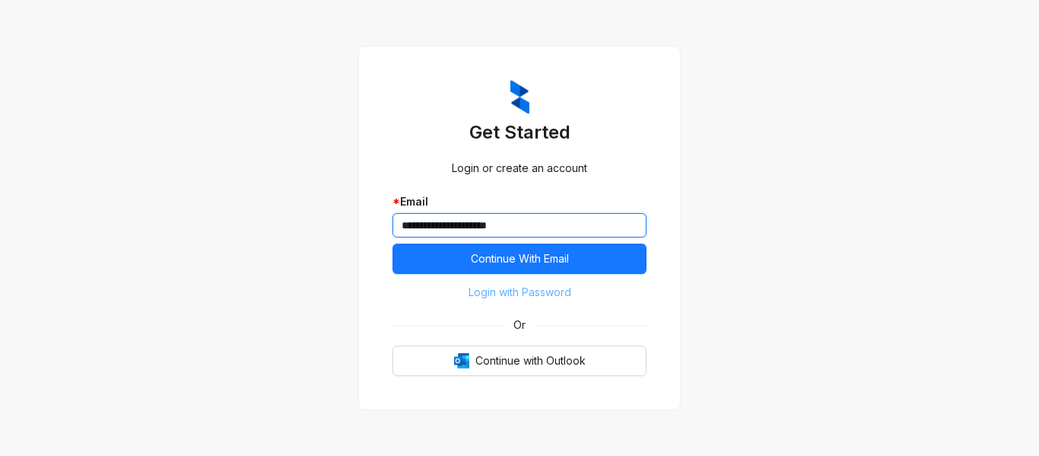 The width and height of the screenshot is (1039, 456). Describe the element at coordinates (520, 168) in the screenshot. I see `div: Login or create an account` at that location.